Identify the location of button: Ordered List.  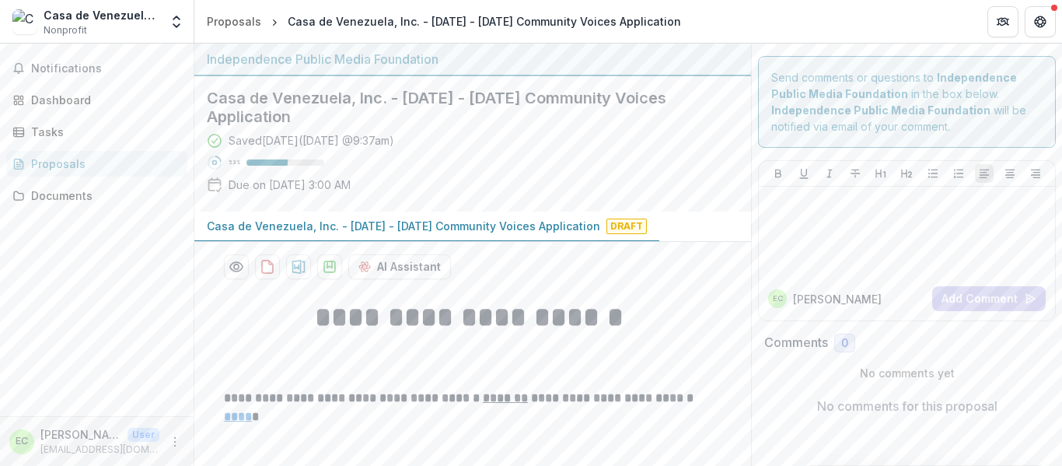
(958, 173).